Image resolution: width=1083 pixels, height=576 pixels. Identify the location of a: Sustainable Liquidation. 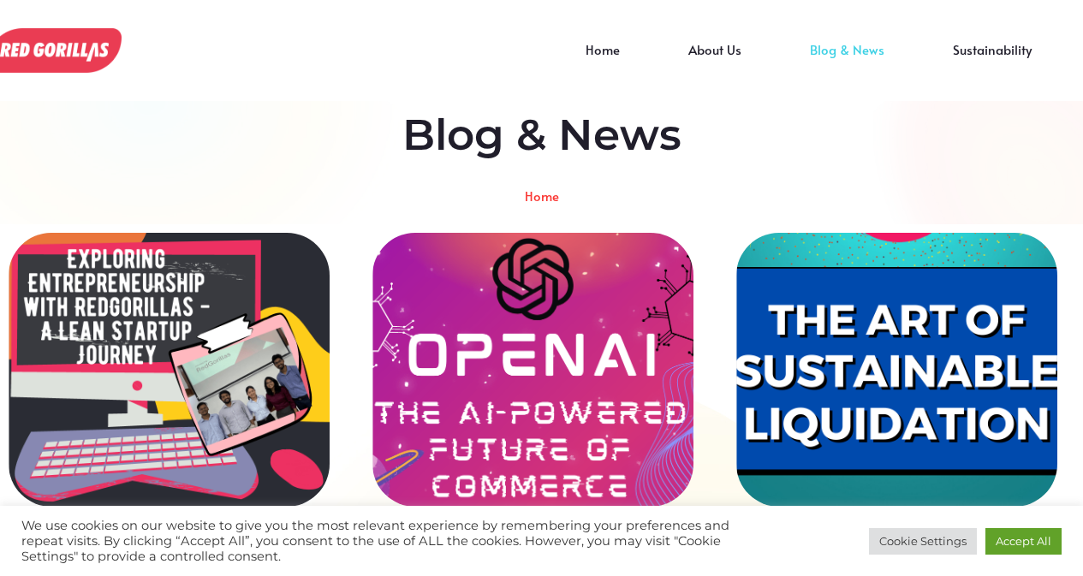
(897, 370).